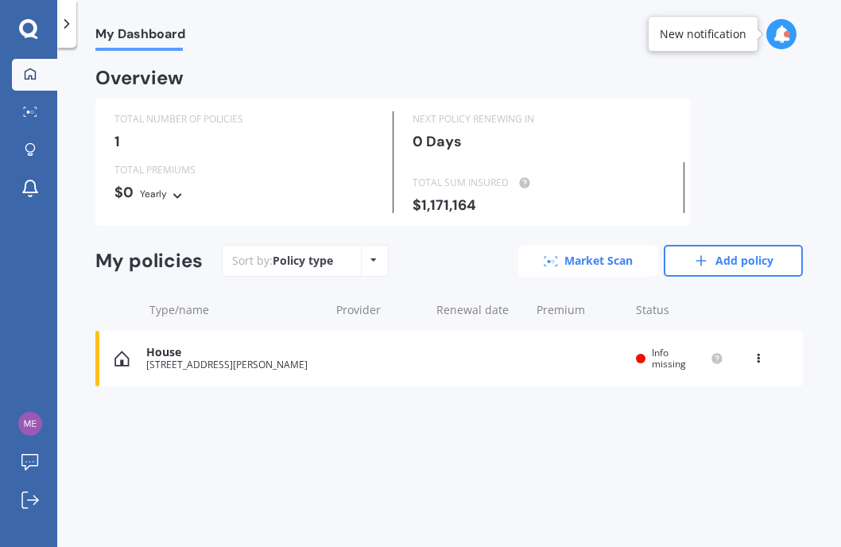 The width and height of the screenshot is (841, 547). What do you see at coordinates (244, 193) in the screenshot?
I see `div: $0` at bounding box center [244, 193].